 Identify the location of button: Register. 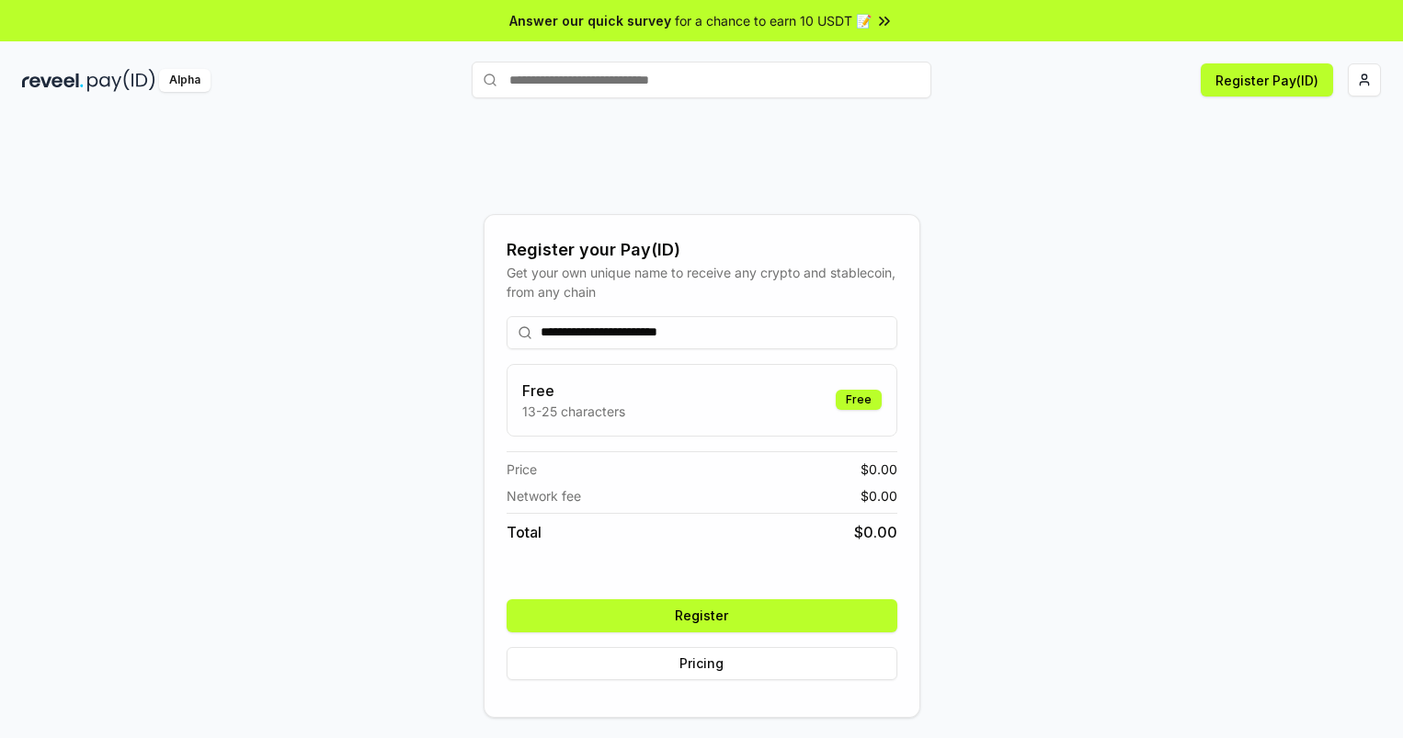
(702, 616).